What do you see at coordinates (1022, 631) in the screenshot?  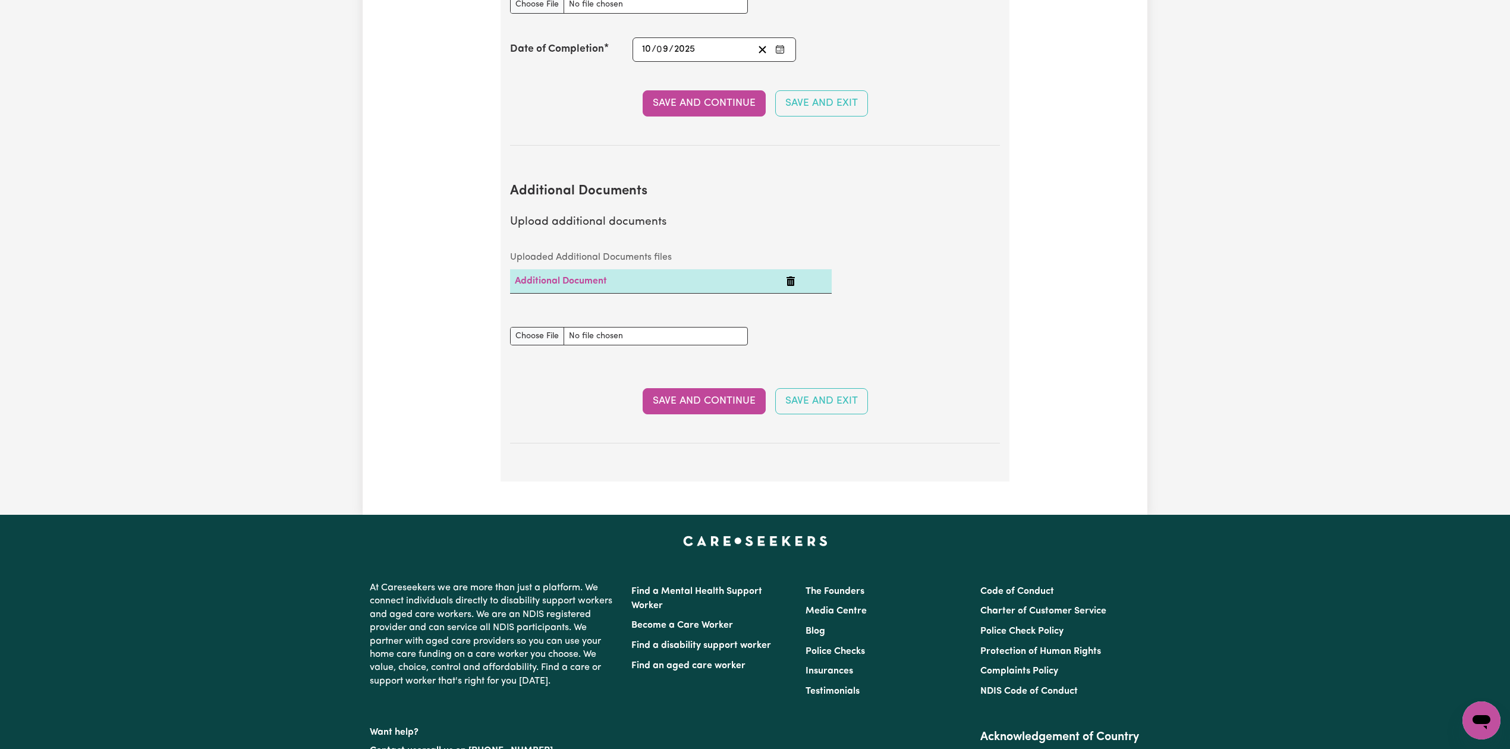 I see `a: Police Check Policy` at bounding box center [1022, 631].